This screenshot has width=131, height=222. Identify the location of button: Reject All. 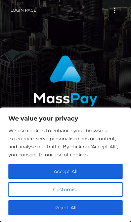
(65, 207).